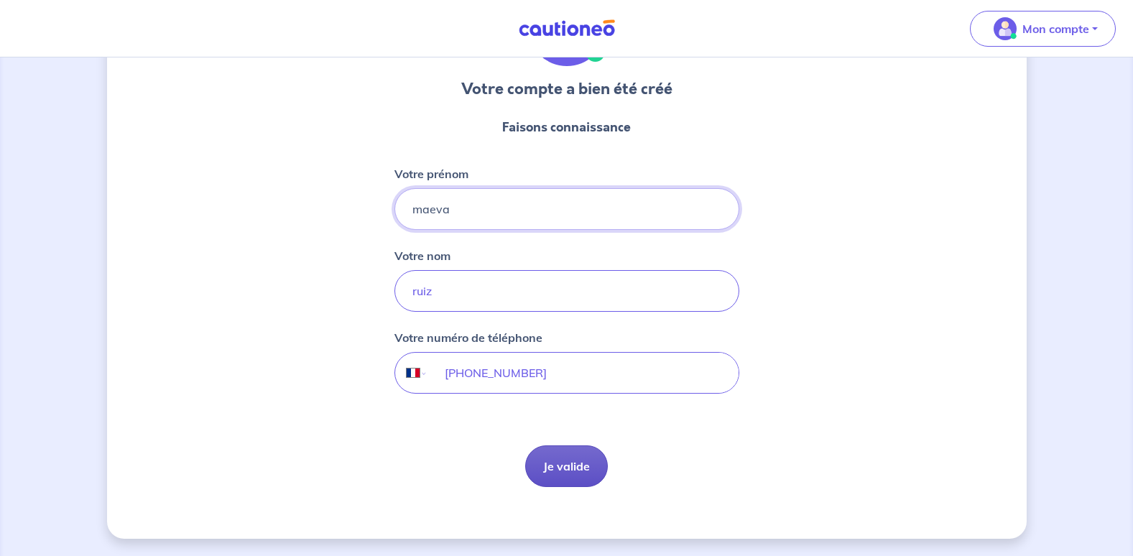  I want to click on input: 06 34 34 34 34, so click(583, 373).